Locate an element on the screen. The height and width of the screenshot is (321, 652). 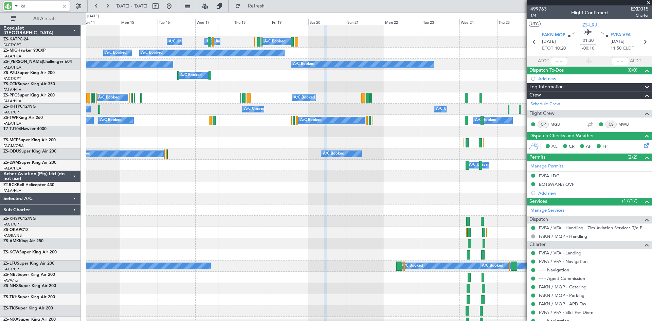
a: FVFA / VFA - Handling - Zim Aviation Services T/a Pepeti Commodities is located at coordinates (594, 228).